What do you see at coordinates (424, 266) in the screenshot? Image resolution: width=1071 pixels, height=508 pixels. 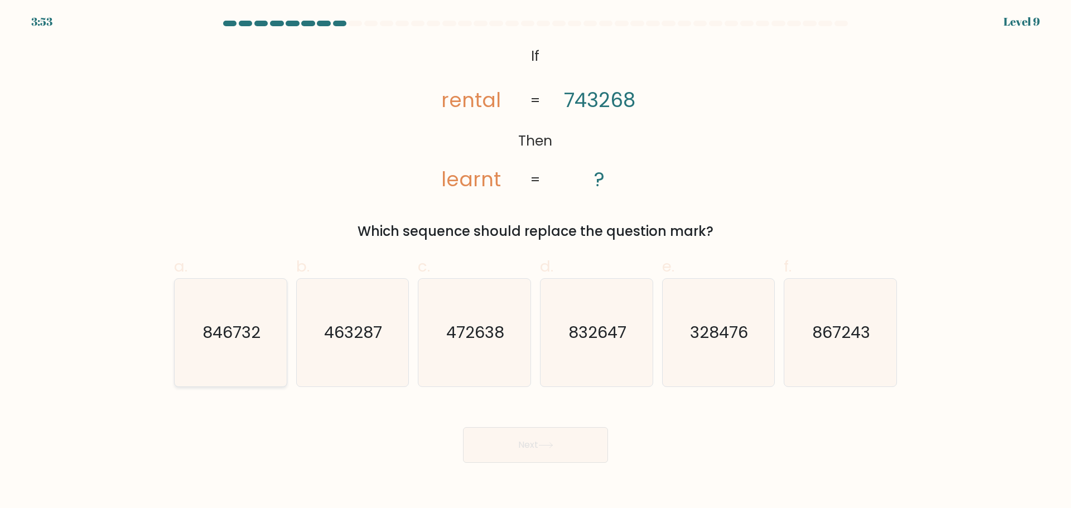 I see `span: c.` at bounding box center [424, 266].